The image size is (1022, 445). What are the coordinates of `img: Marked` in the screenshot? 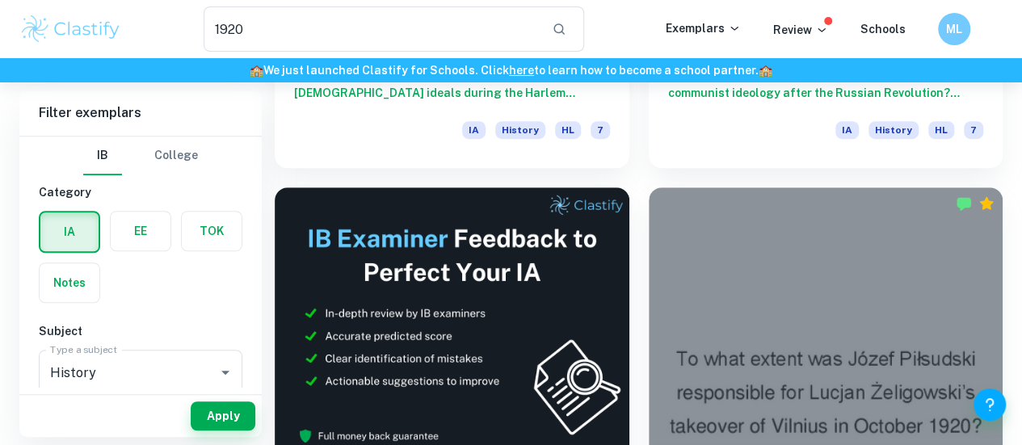 It's located at (964, 204).